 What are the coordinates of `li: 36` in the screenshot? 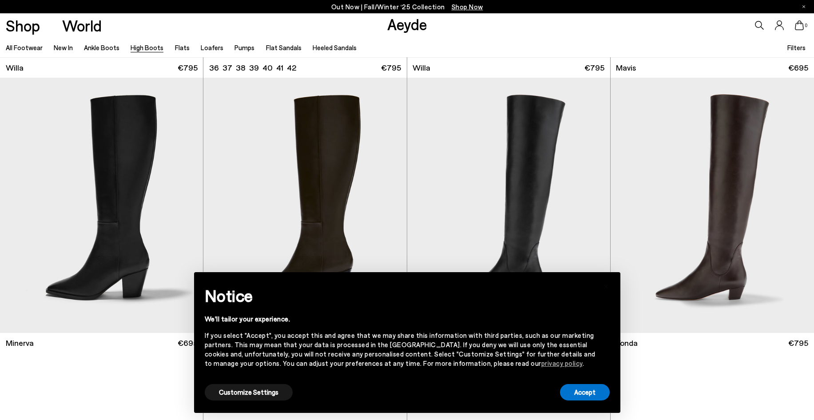 It's located at (214, 68).